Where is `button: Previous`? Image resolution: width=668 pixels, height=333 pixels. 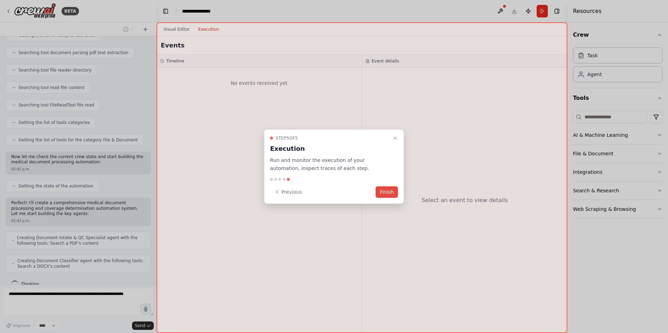 button: Previous is located at coordinates (288, 192).